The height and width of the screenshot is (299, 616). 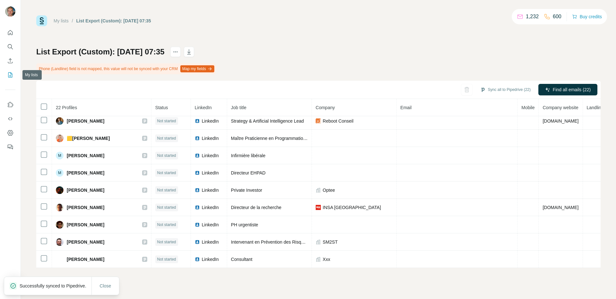 I want to click on button: Enrich CSV, so click(x=10, y=61).